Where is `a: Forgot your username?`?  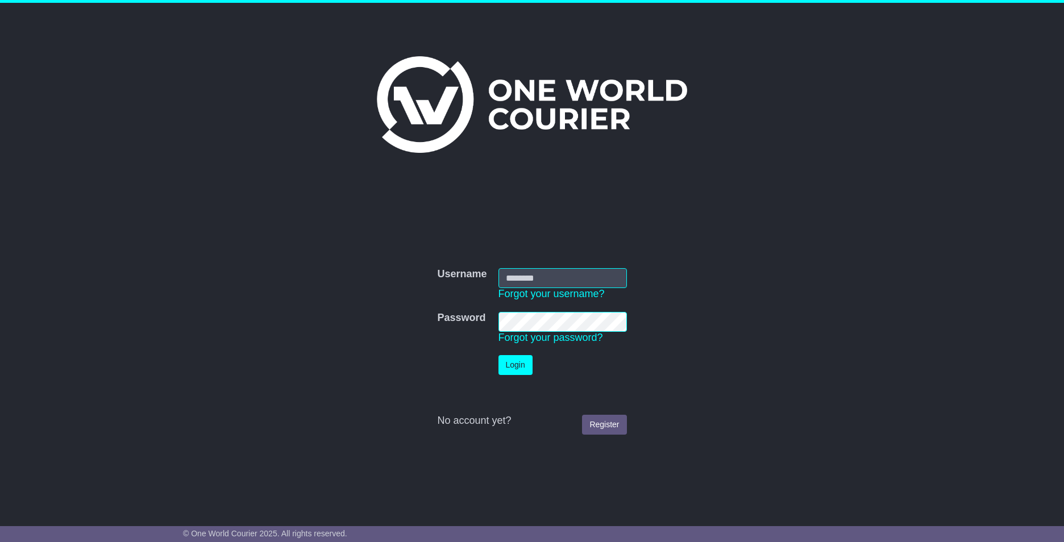 a: Forgot your username? is located at coordinates (551, 294).